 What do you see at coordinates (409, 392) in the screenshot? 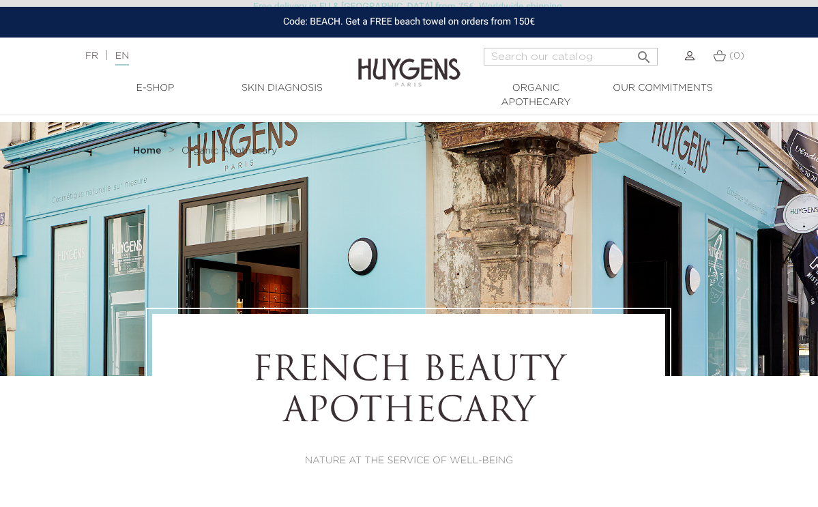
I see `h1: FRENCH BEAUTY APOTHECARY` at bounding box center [409, 392].